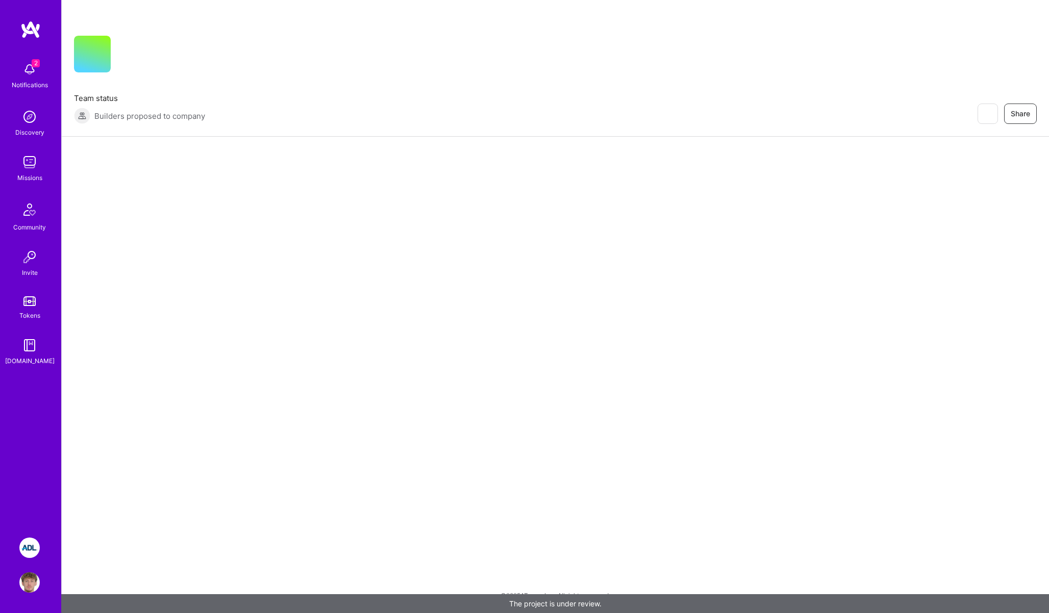  What do you see at coordinates (30, 583) in the screenshot?
I see `img: User Avatar` at bounding box center [30, 583].